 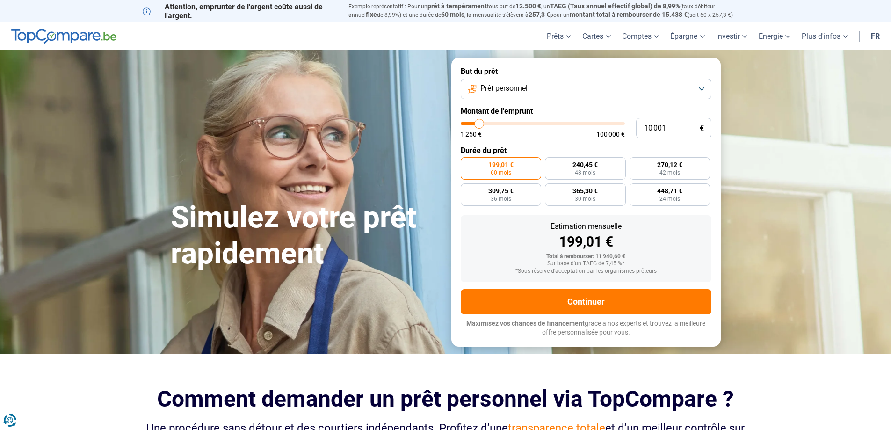 What do you see at coordinates (305, 236) in the screenshot?
I see `h1: Simulez votre prêt rapidement` at bounding box center [305, 236].